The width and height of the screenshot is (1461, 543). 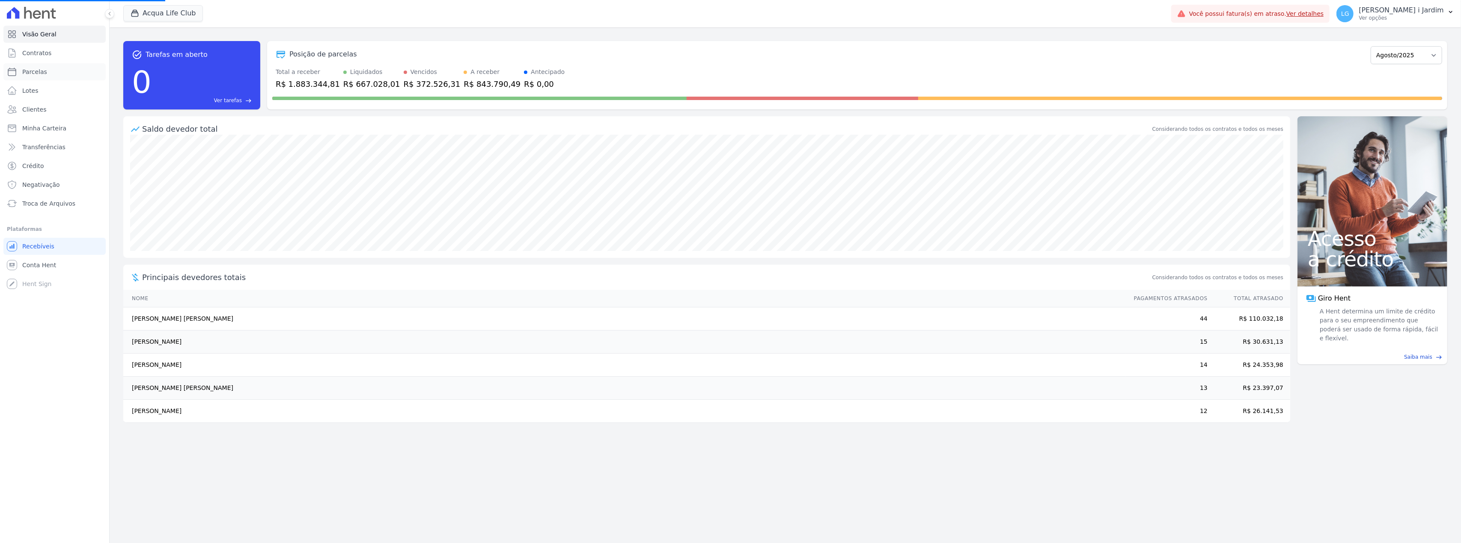 What do you see at coordinates (54, 265) in the screenshot?
I see `a: Conta Hent` at bounding box center [54, 265].